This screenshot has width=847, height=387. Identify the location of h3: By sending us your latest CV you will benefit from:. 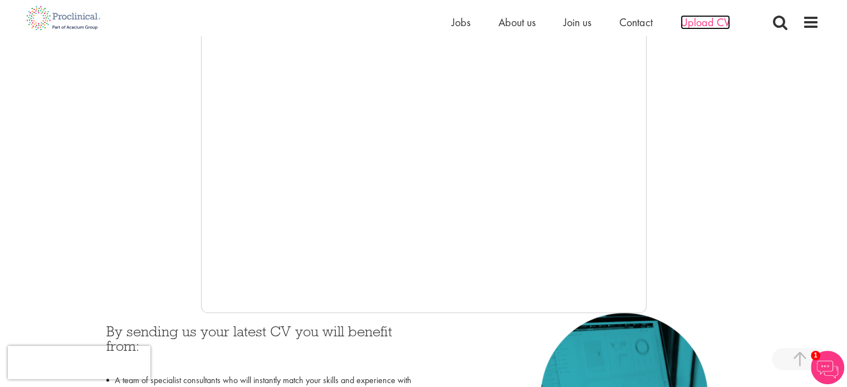
(260, 346).